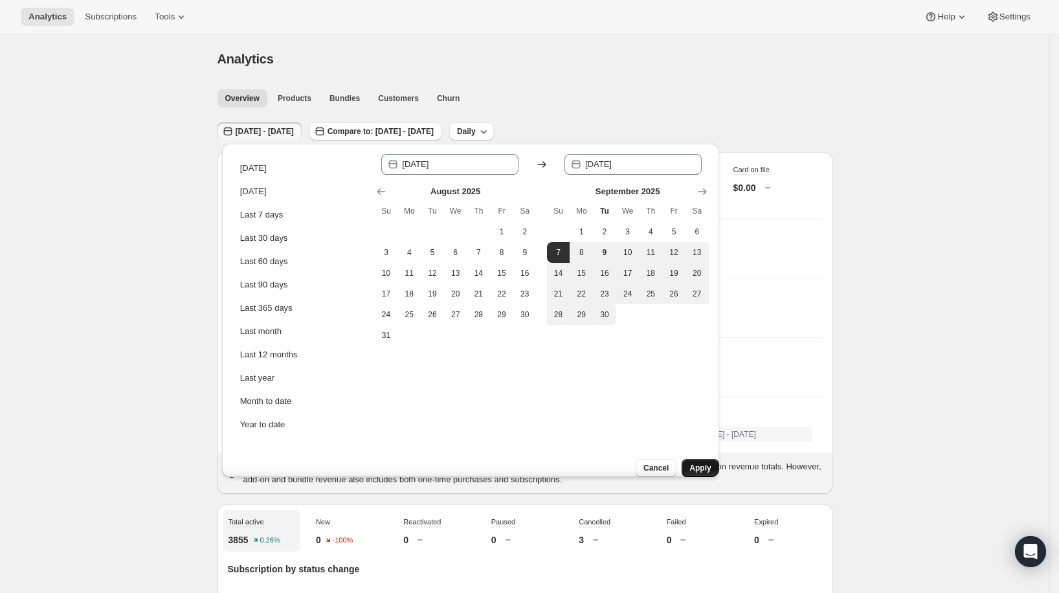 The width and height of the screenshot is (1059, 593). What do you see at coordinates (558, 211) in the screenshot?
I see `span: Su` at bounding box center [558, 211].